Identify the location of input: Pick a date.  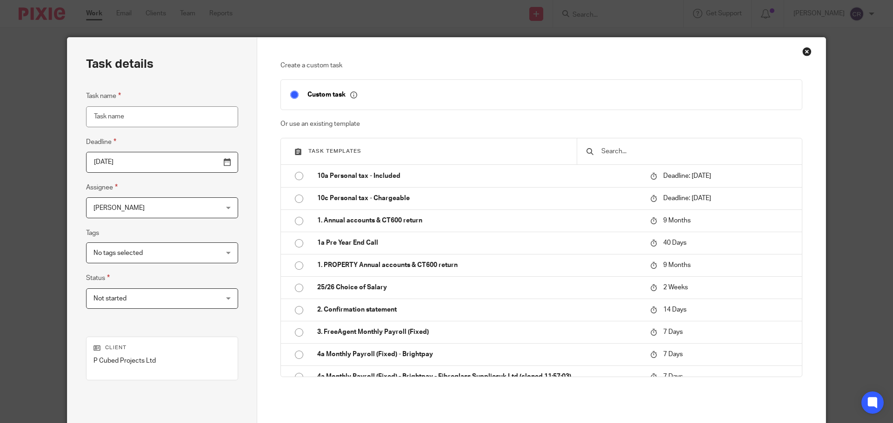
(162, 162).